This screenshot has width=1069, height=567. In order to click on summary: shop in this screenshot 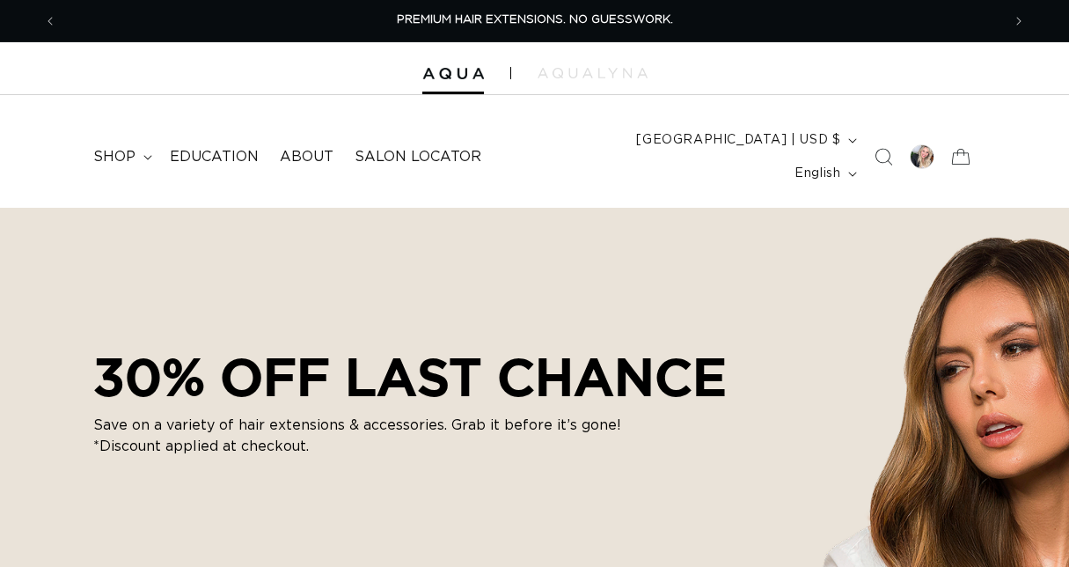, I will do `click(121, 157)`.